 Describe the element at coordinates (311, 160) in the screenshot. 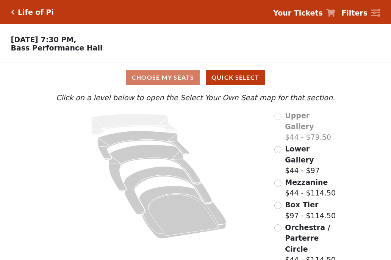

I see `label: $44 - $97` at that location.